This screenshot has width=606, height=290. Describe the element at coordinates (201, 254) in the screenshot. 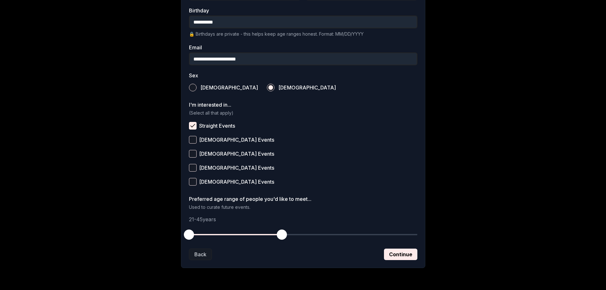

I see `button: Back` at that location.